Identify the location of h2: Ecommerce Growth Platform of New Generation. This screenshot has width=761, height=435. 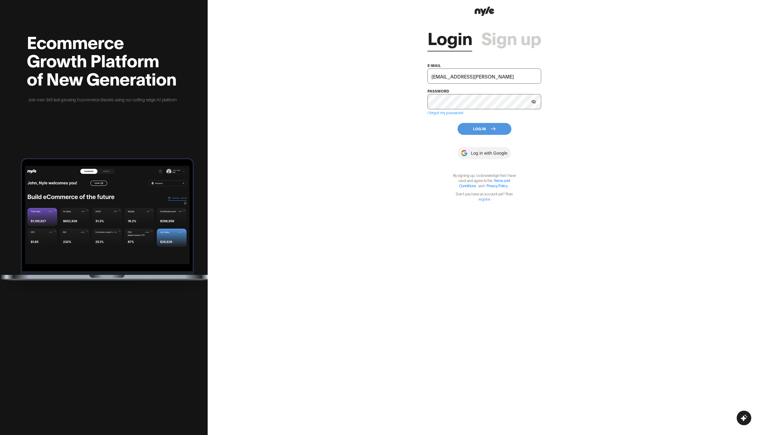
(102, 60).